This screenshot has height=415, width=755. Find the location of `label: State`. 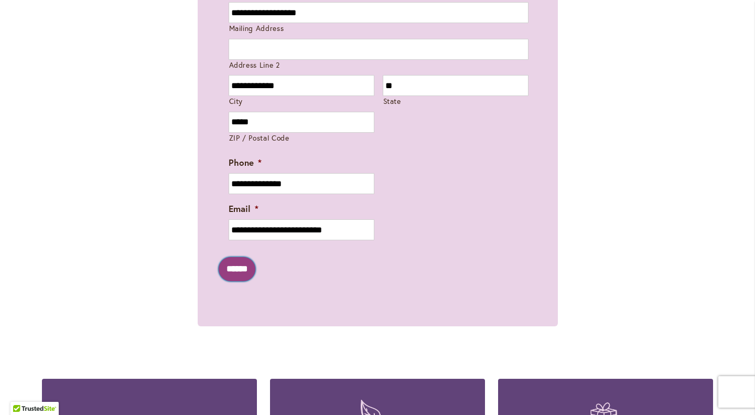

label: State is located at coordinates (456, 101).